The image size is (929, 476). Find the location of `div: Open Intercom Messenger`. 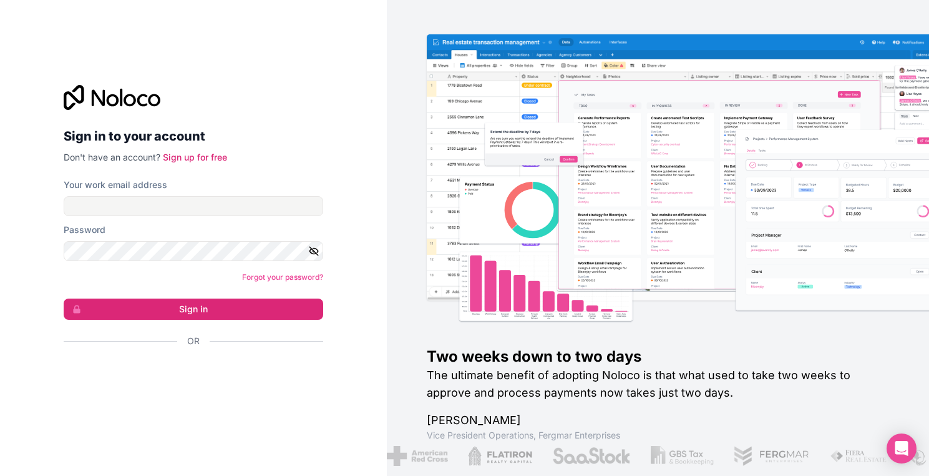

div: Open Intercom Messenger is located at coordinates (902, 448).